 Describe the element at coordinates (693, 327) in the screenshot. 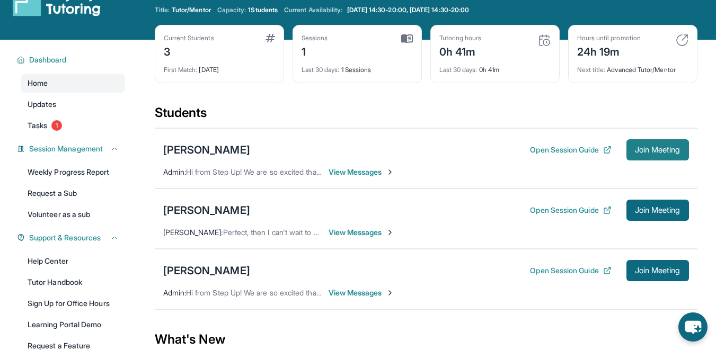

I see `button: chat-button` at that location.